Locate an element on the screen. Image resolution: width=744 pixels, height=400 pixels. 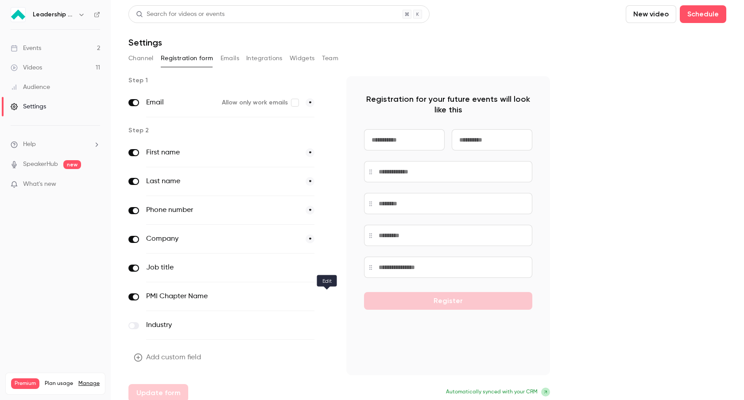
label: Industry is located at coordinates (212, 325).